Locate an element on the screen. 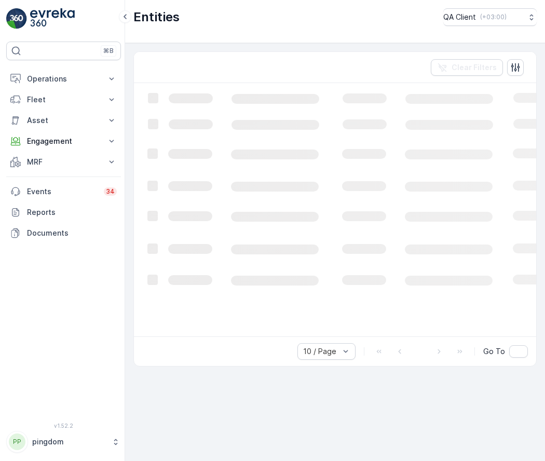 This screenshot has width=545, height=461. a: Reports is located at coordinates (63, 212).